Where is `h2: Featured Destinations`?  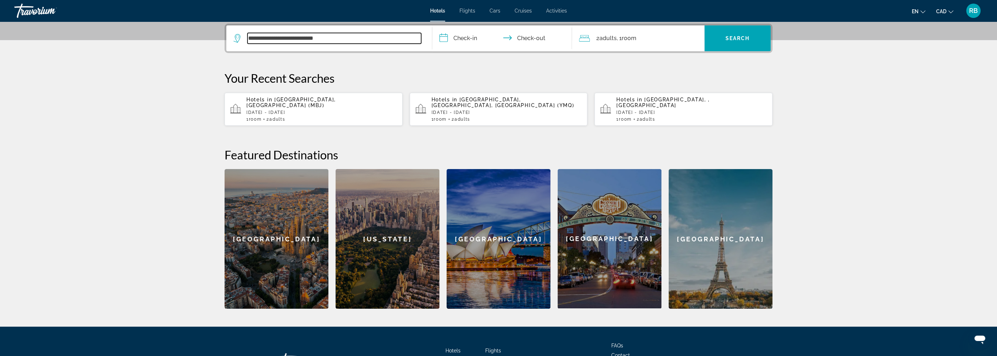 h2: Featured Destinations is located at coordinates (499, 155).